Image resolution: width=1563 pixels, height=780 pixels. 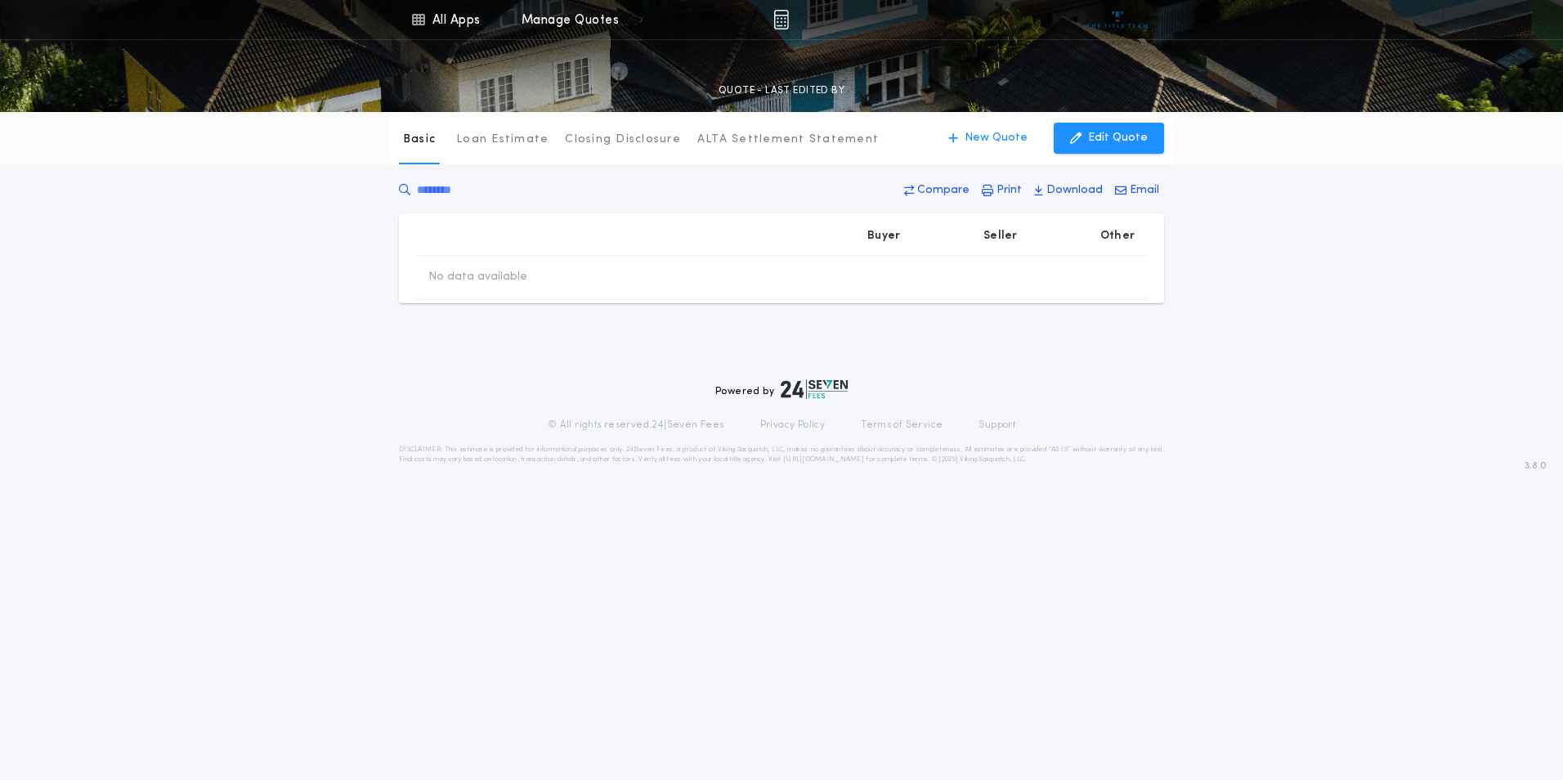 I want to click on button: Download, so click(x=1069, y=191).